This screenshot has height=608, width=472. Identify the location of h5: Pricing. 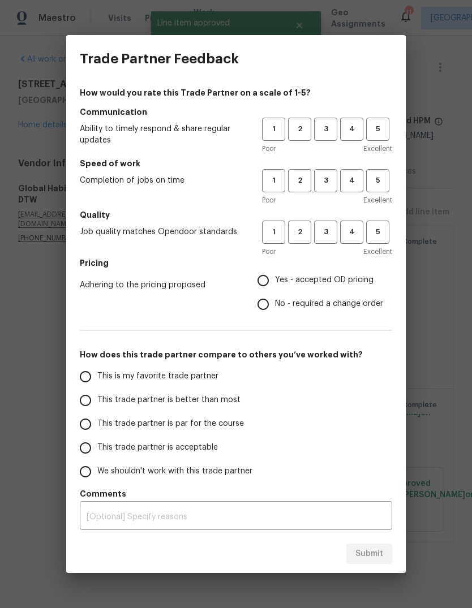
(236, 263).